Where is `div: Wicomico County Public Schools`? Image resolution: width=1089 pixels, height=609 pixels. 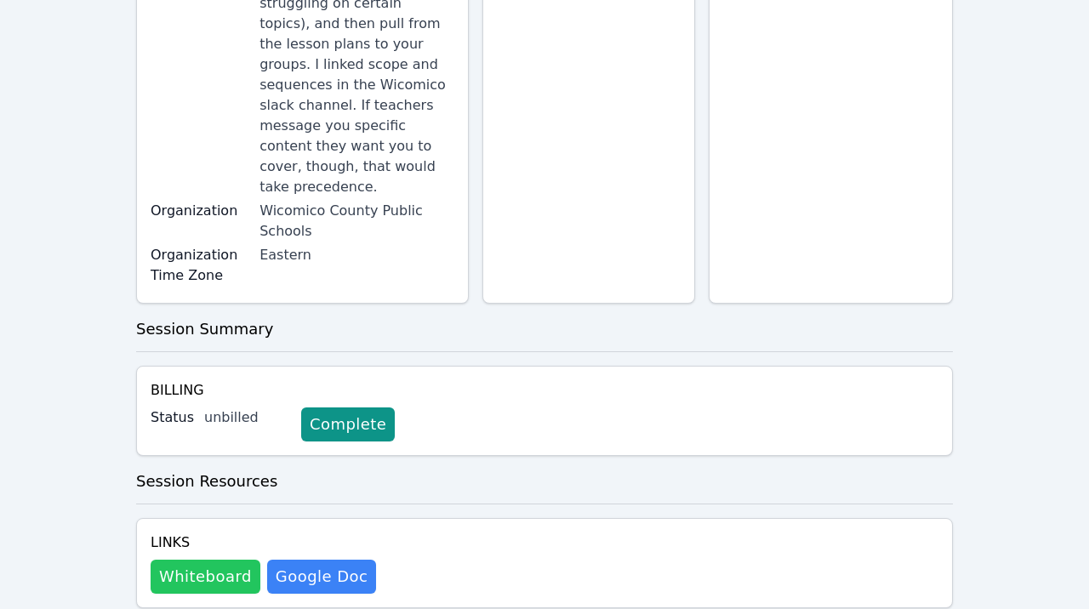
div: Wicomico County Public Schools is located at coordinates (357, 221).